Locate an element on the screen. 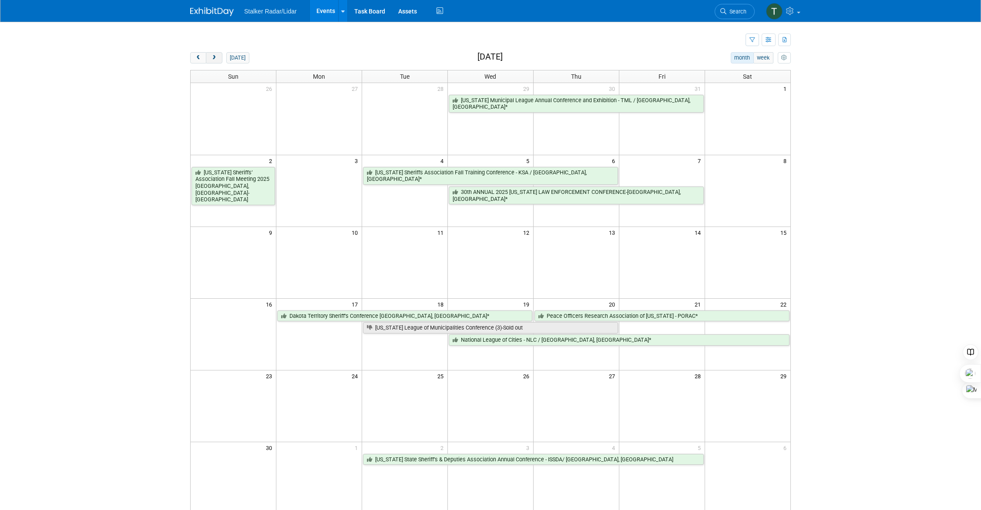 The height and width of the screenshot is (510, 981). span: Sat is located at coordinates (747, 77).